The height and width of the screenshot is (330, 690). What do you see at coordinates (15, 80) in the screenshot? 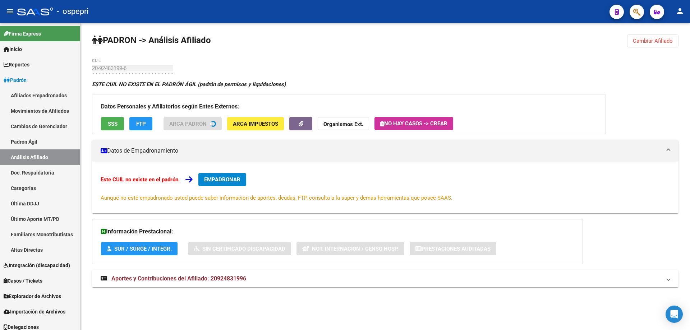
I see `span: Padrón` at bounding box center [15, 80].